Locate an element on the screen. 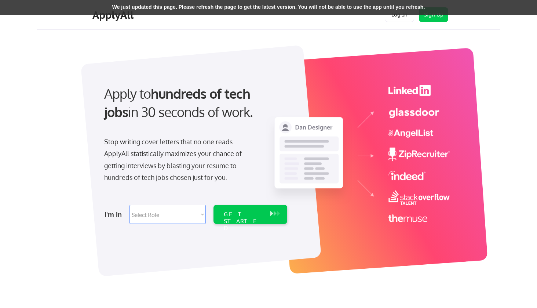 The image size is (537, 308). div: I'm in is located at coordinates (115, 214).